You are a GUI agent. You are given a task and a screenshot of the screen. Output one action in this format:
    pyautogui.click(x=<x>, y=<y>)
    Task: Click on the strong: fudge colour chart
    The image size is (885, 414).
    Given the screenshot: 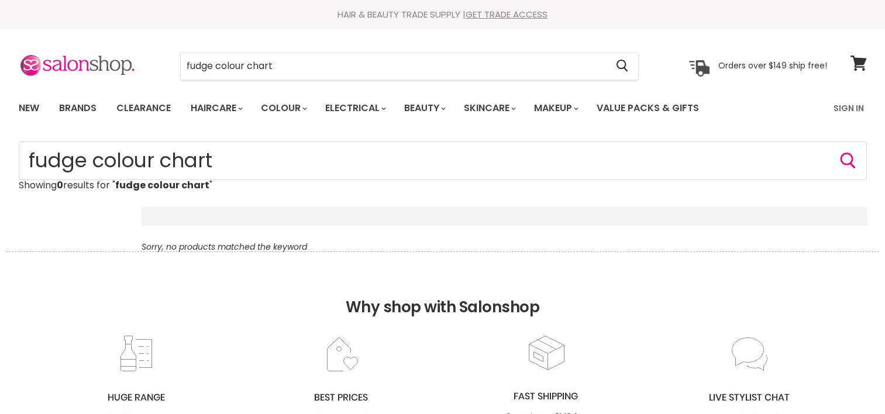 What is the action you would take?
    pyautogui.click(x=162, y=185)
    